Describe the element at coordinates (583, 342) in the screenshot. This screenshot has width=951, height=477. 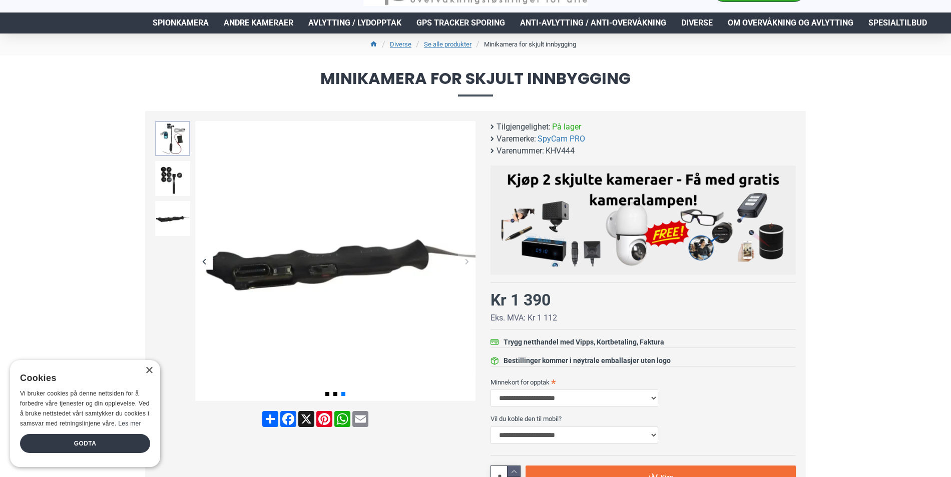
I see `div: Trygg netthandel med Vipps, Kortbetaling, Faktura` at that location.